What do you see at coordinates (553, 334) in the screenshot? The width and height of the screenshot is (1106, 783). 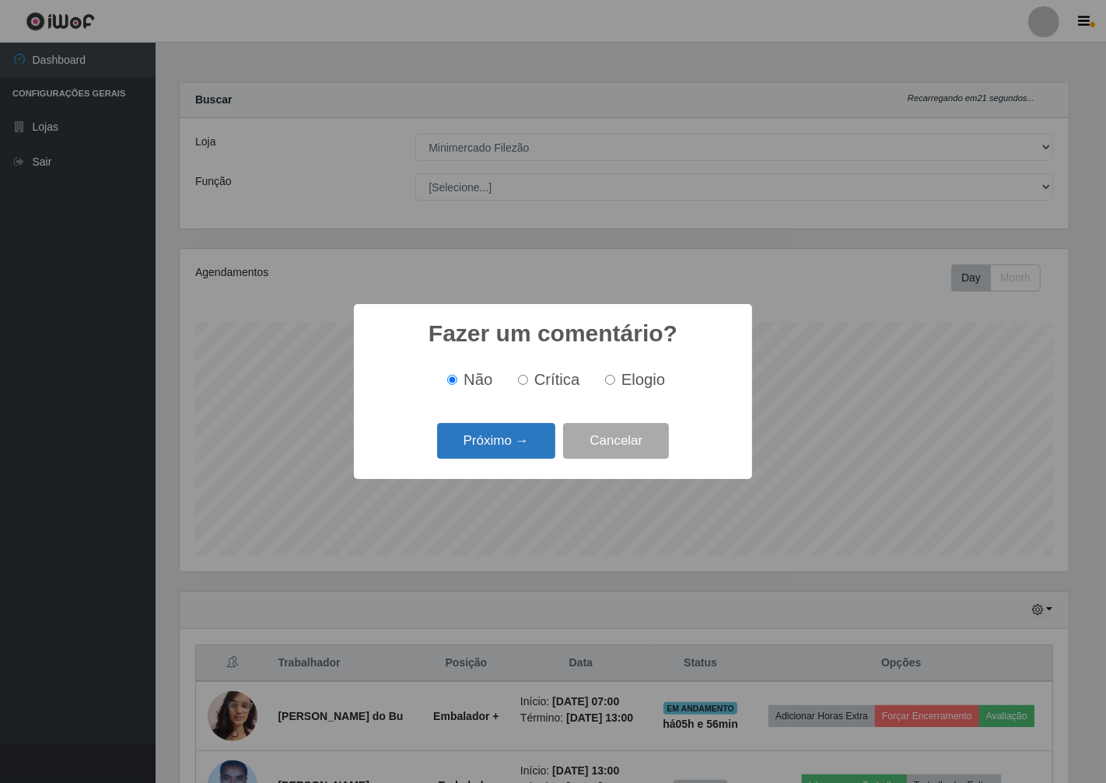 I see `h2: Fazer um comentário?` at bounding box center [553, 334].